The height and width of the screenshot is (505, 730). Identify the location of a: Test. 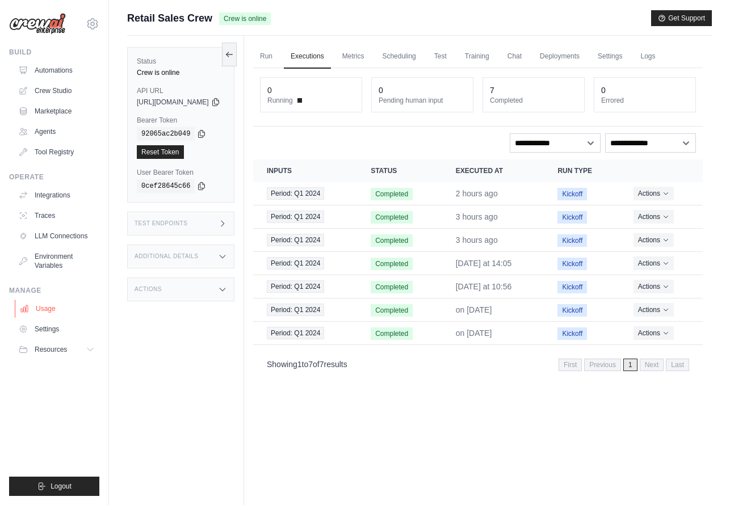
(440, 57).